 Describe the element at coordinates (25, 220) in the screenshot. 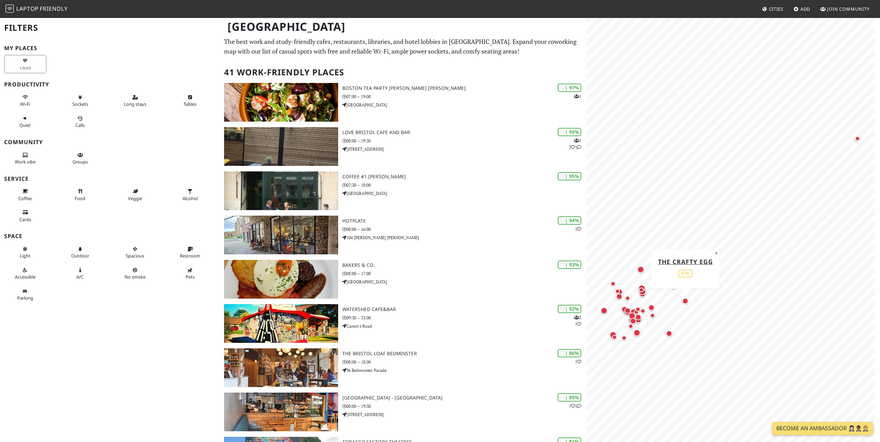

I see `span: Credit cards` at that location.